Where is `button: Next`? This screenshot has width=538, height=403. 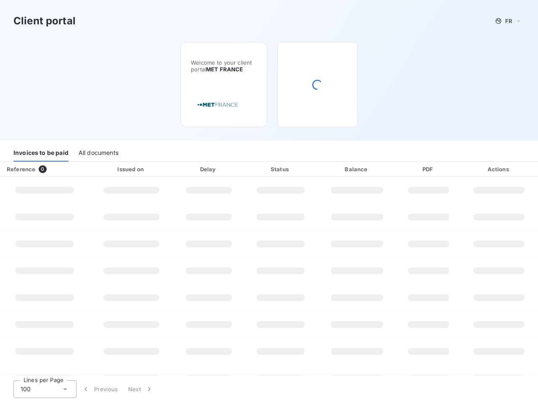 button: Next is located at coordinates (141, 390).